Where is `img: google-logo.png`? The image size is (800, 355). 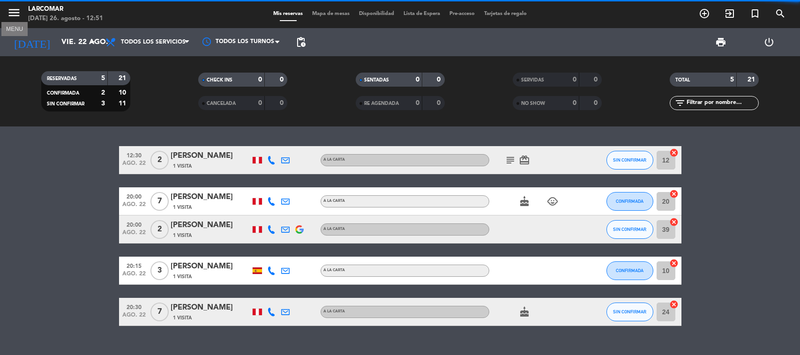 img: google-logo.png is located at coordinates (300, 230).